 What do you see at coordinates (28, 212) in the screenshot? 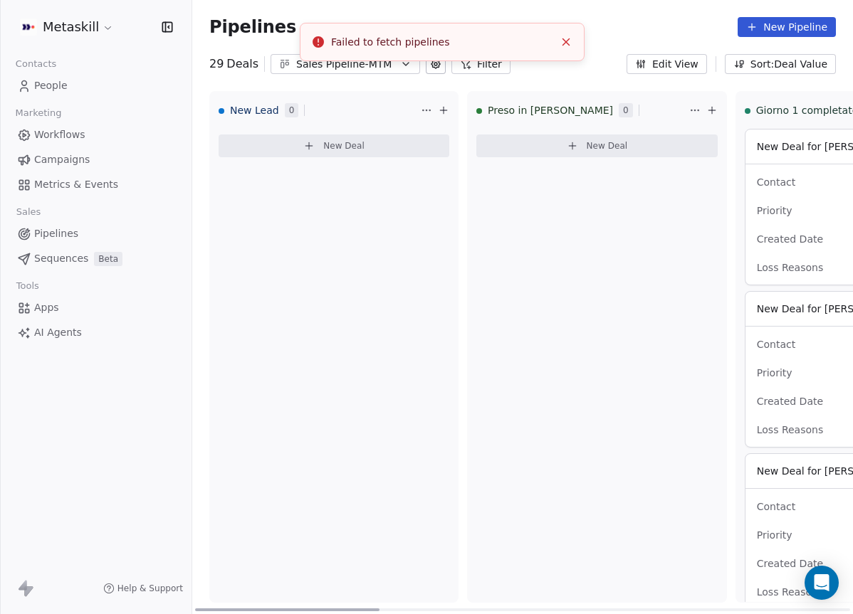
I see `span: Sales` at bounding box center [28, 212].